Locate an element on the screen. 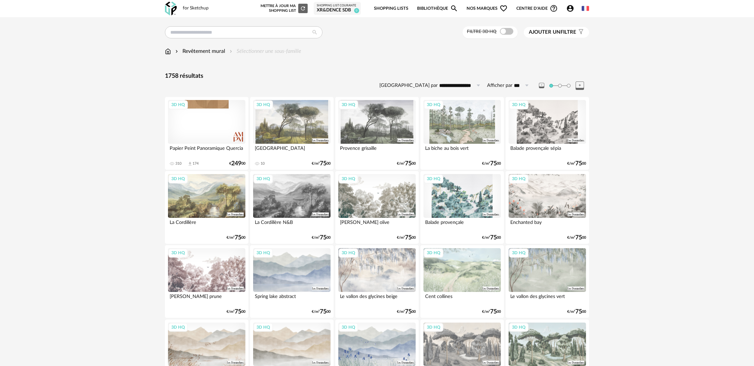  img: svg+xml;base64,PHN2ZyB3aWR0aD0iMTYiIGhlaWdodD0iMTciIHZpZXdCb3g9IjAgMCAxNiAxNyIgZmlsbD0ibm9uZSIgeG... is located at coordinates (168, 51).